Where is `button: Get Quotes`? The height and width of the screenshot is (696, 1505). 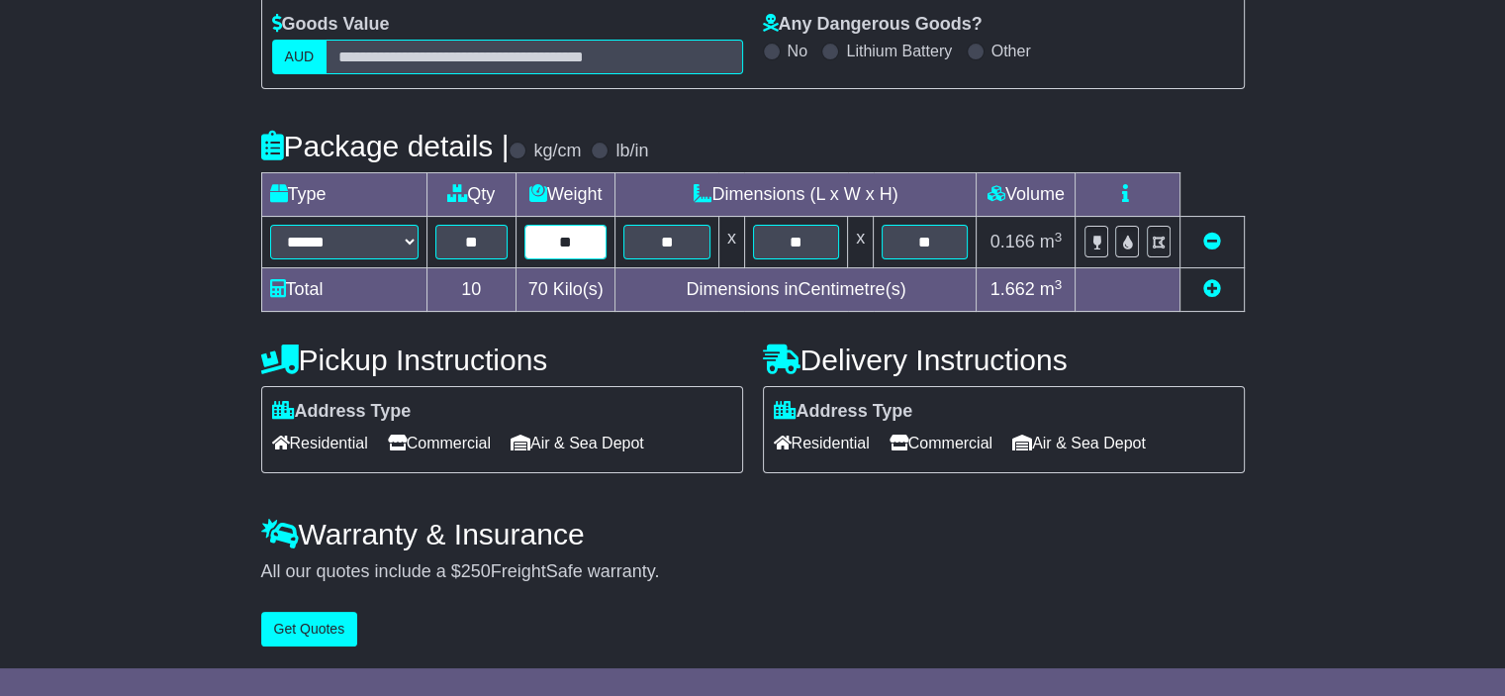
button: Get Quotes is located at coordinates (310, 628).